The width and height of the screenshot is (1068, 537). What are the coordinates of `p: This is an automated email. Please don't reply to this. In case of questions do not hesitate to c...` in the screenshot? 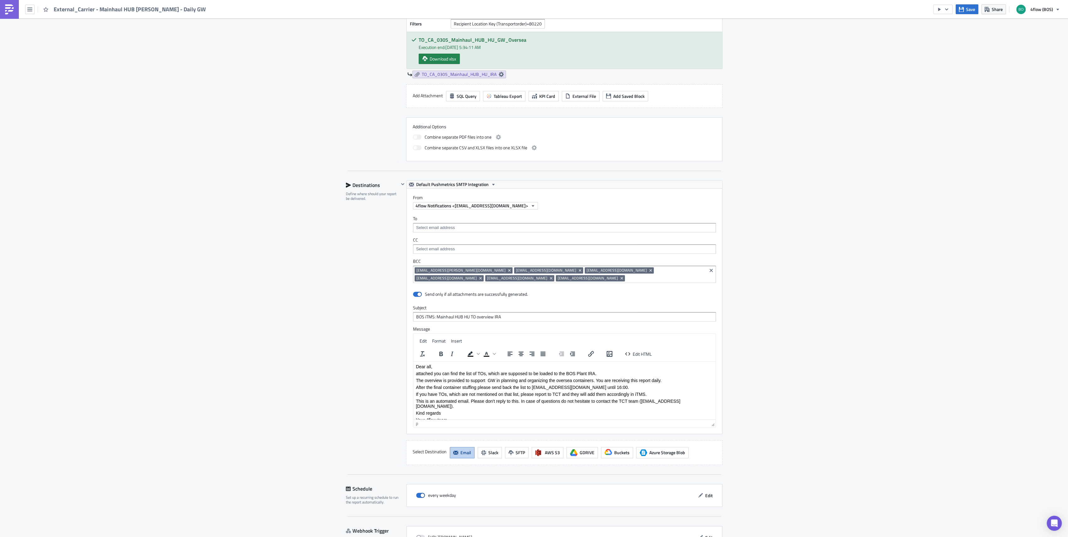 It's located at (151, 42).